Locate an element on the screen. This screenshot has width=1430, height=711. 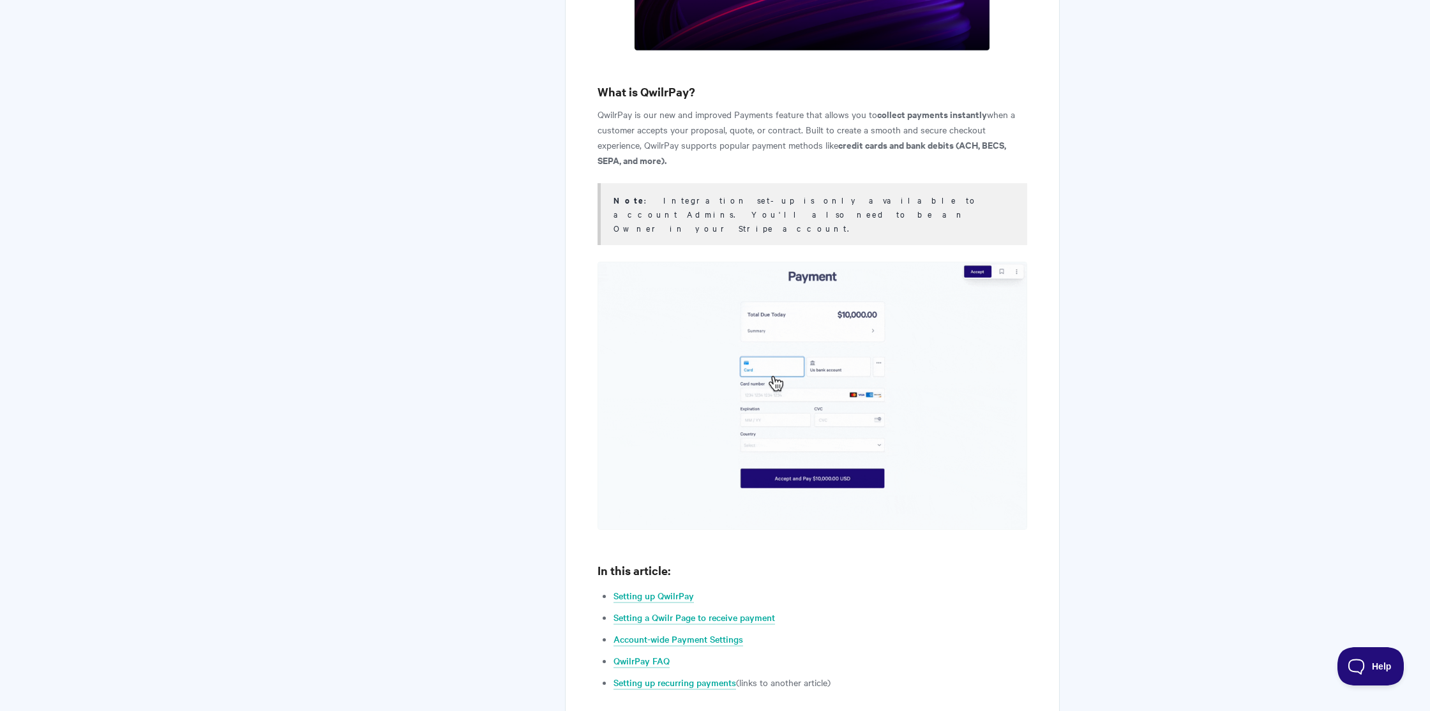
b: Note is located at coordinates (629, 200).